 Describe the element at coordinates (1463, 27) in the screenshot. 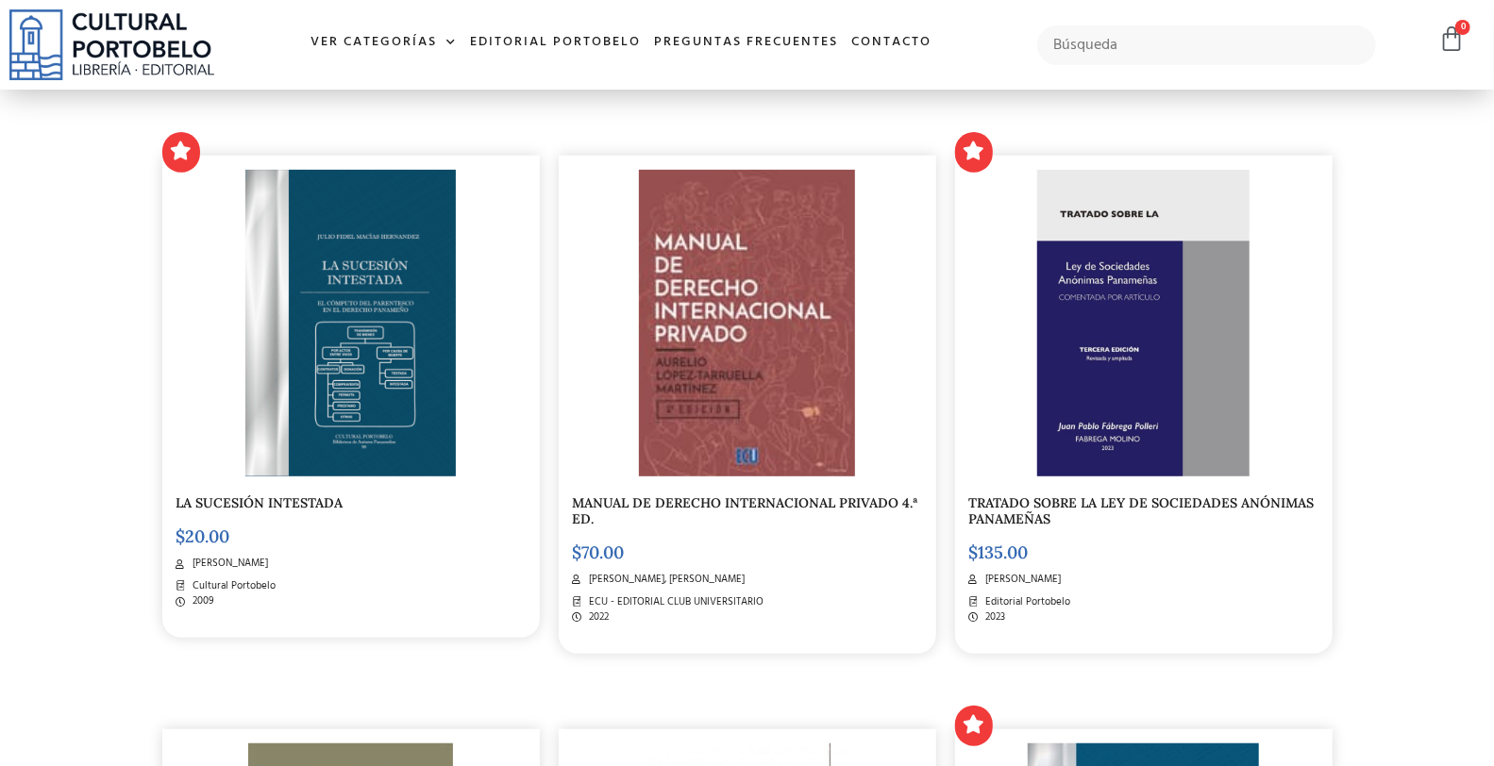

I see `span: 0` at that location.